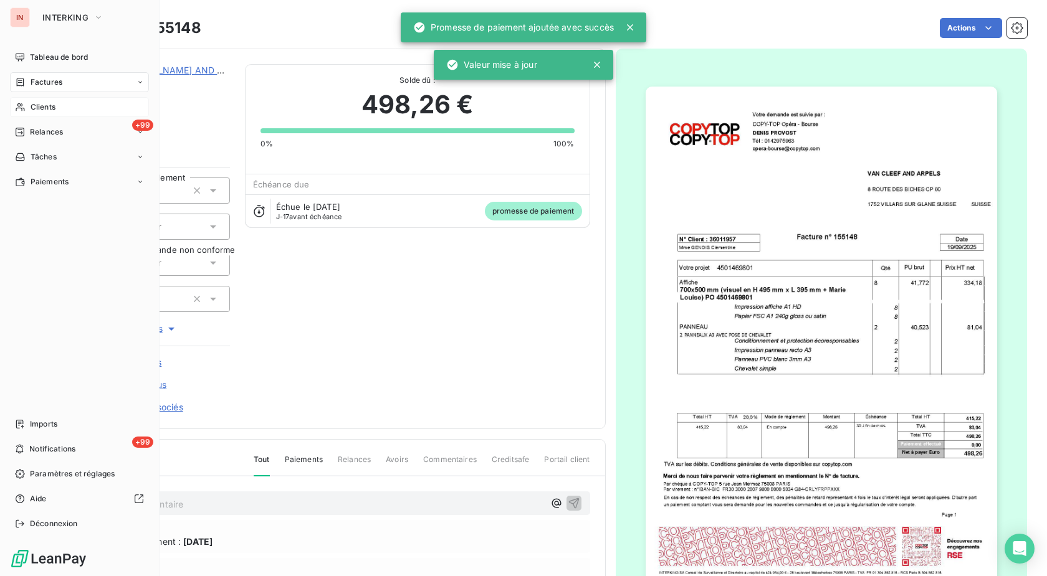 The image size is (1047, 576). I want to click on span: Tâches, so click(44, 157).